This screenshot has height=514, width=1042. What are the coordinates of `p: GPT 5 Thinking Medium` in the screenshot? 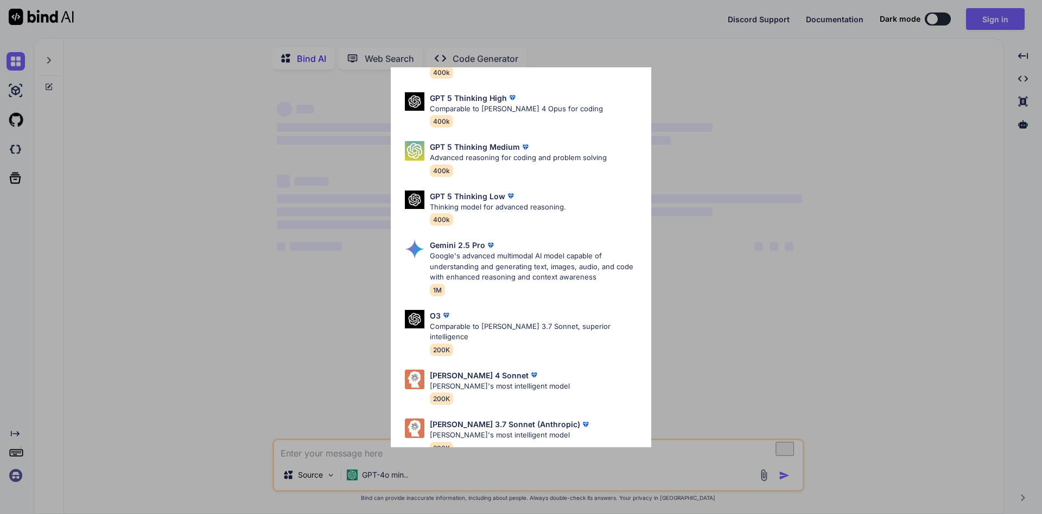 It's located at (475, 147).